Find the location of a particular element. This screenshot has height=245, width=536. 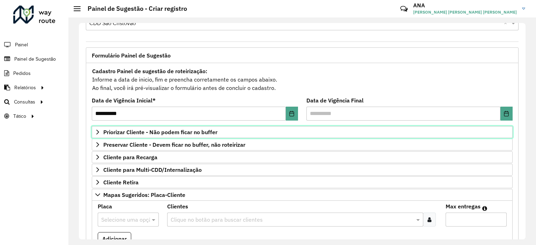

div: Informe a data de inicio, fim e preencha corretamente os campos abaixo. Ao final, você irá pré-vi... is located at coordinates (302, 80).